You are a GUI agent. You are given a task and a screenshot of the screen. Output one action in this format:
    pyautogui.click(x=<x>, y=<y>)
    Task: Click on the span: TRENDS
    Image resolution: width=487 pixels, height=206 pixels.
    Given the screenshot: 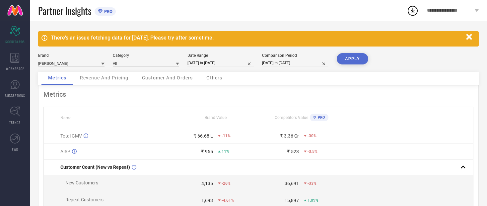 What is the action you would take?
    pyautogui.click(x=15, y=122)
    